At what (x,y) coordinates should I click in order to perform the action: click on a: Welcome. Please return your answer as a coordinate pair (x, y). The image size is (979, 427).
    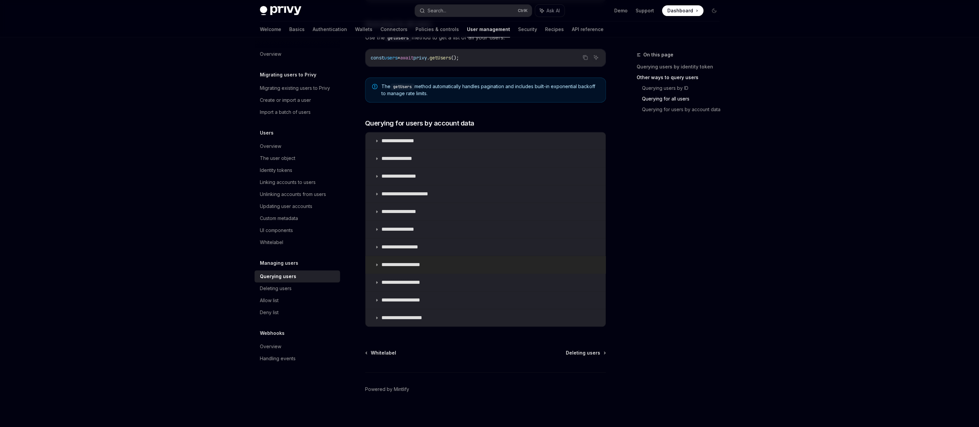
    Looking at the image, I should click on (271, 29).